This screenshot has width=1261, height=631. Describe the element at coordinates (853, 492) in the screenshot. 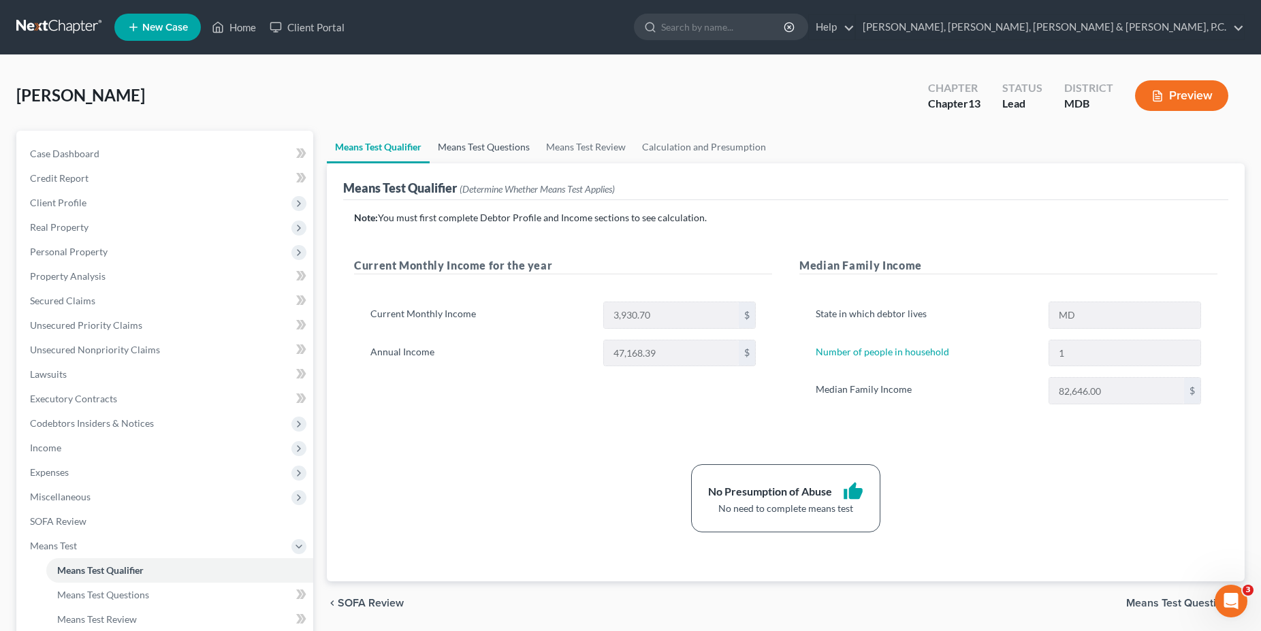

I see `i: thumb_up` at that location.